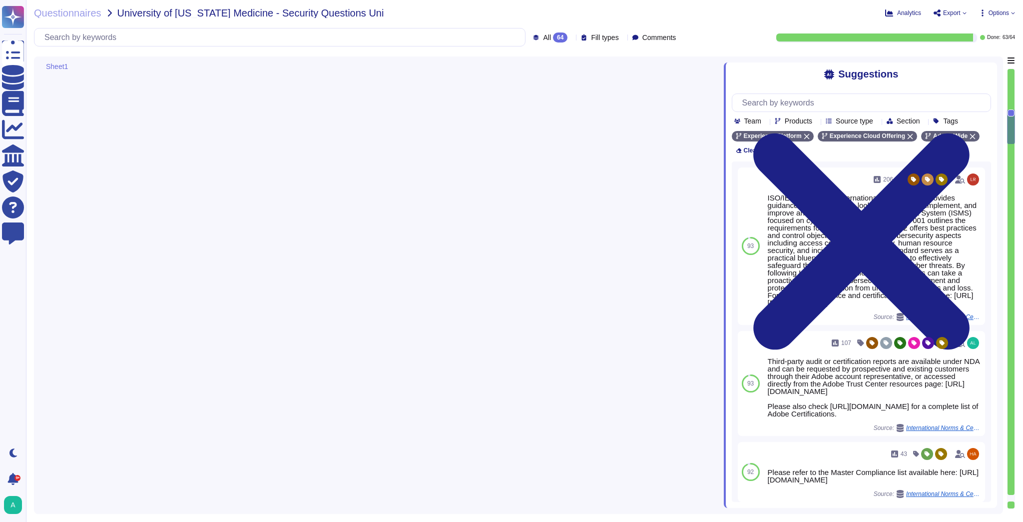  Describe the element at coordinates (17, 478) in the screenshot. I see `div: 9+` at that location.